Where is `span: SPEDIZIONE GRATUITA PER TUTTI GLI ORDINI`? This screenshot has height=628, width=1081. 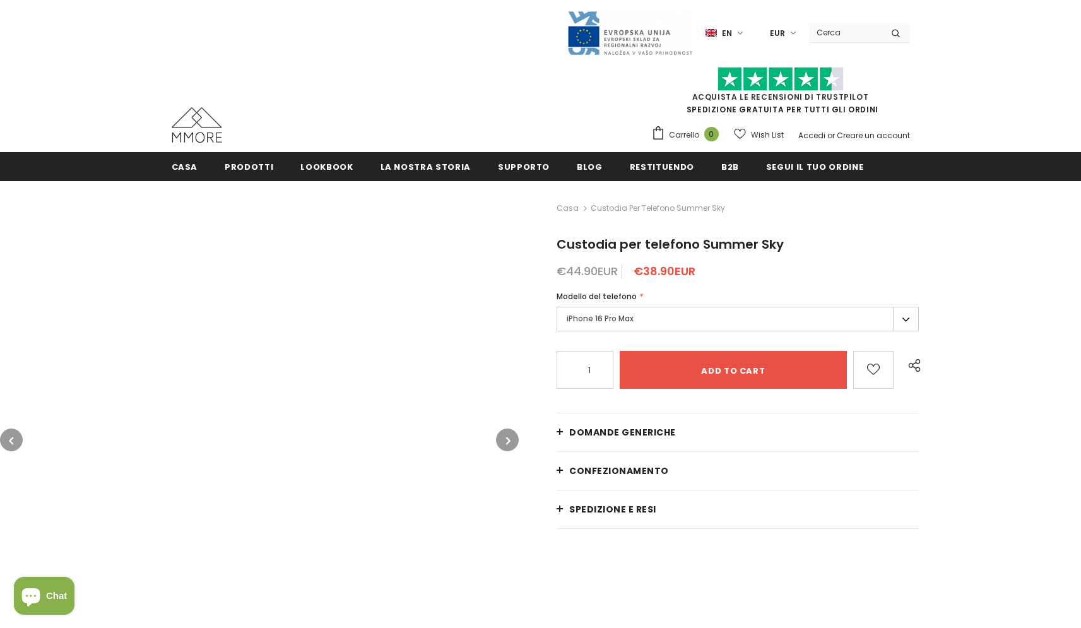 span: SPEDIZIONE GRATUITA PER TUTTI GLI ORDINI is located at coordinates (781, 93).